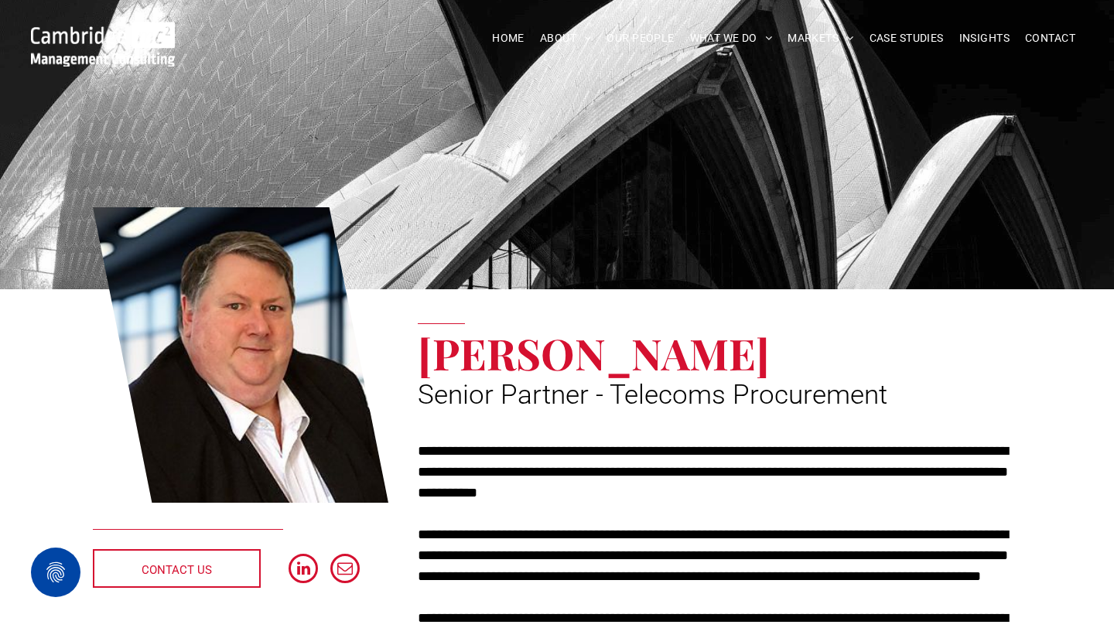  Describe the element at coordinates (820, 38) in the screenshot. I see `a: MARKETS` at that location.